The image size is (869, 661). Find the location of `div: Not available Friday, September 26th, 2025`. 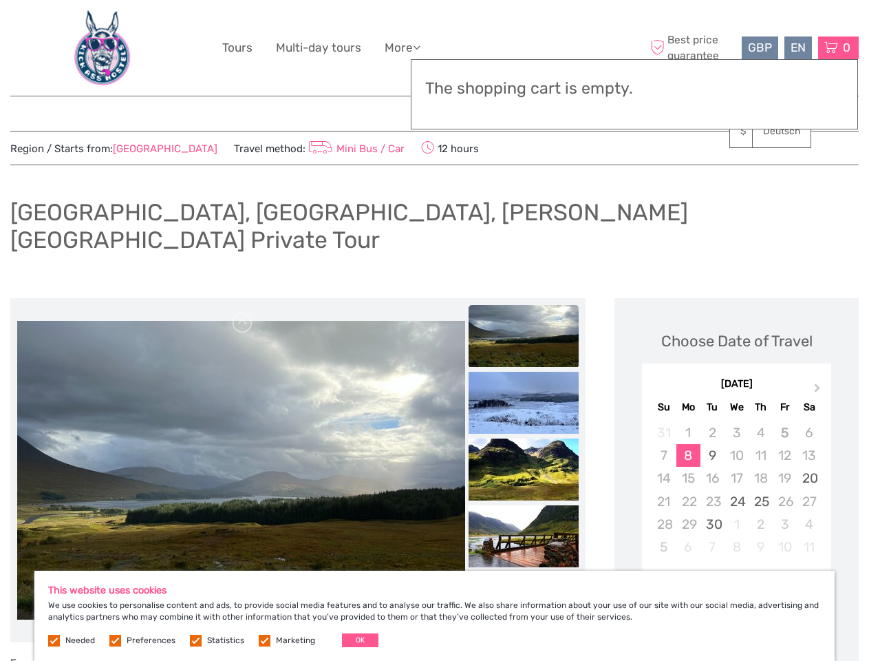

div: Not available Friday, September 26th, 2025 is located at coordinates (785, 501).